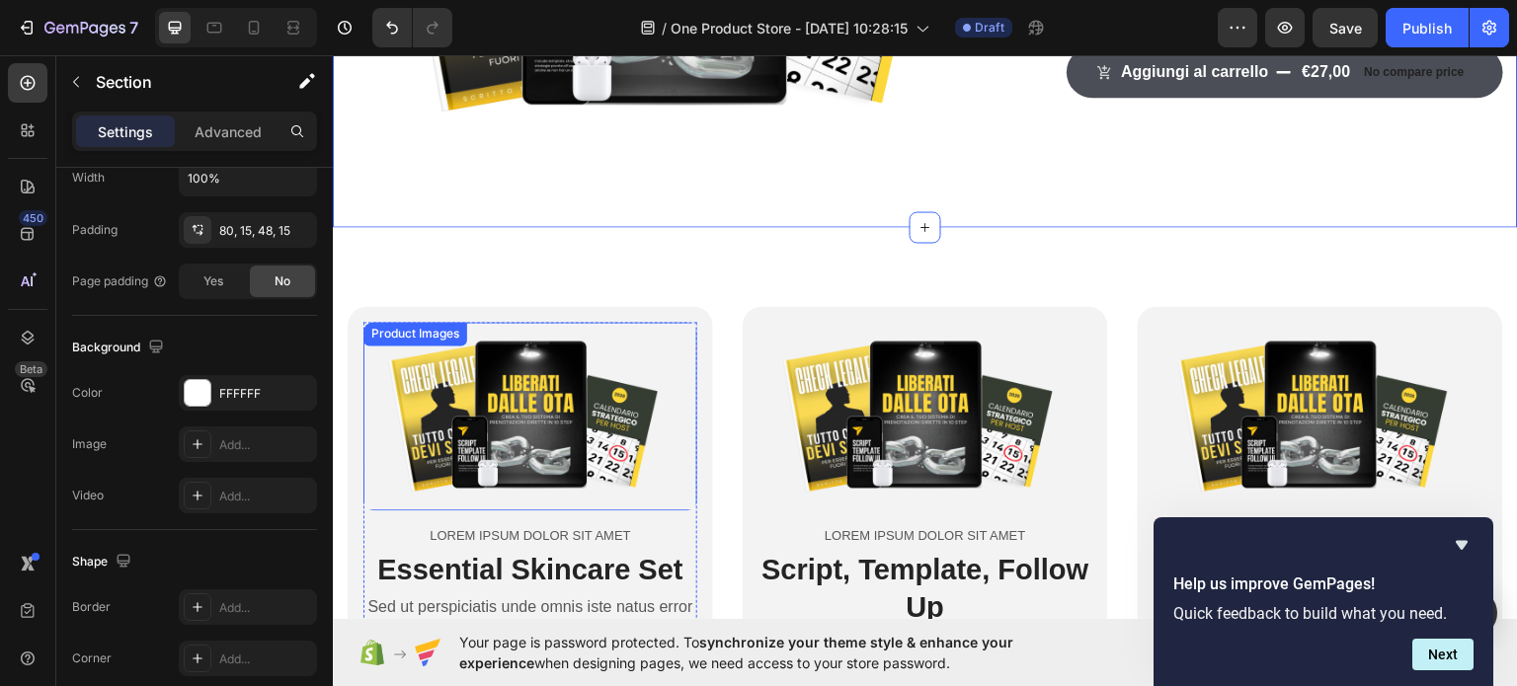 This screenshot has height=686, width=1517. Describe the element at coordinates (133, 28) in the screenshot. I see `p: 7` at that location.